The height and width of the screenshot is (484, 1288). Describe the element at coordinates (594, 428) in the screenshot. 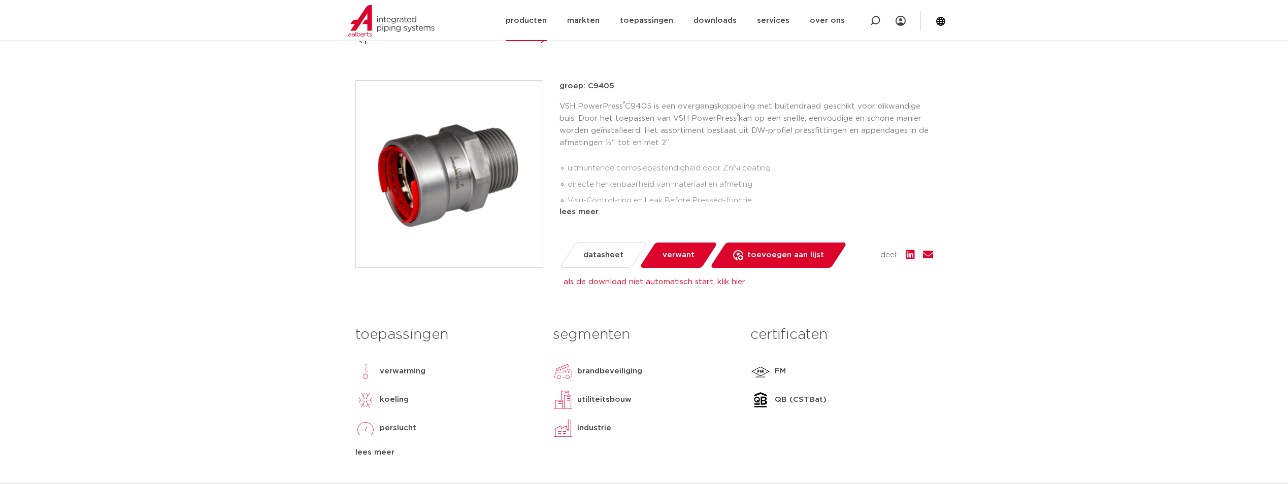

I see `p: industrie` at that location.